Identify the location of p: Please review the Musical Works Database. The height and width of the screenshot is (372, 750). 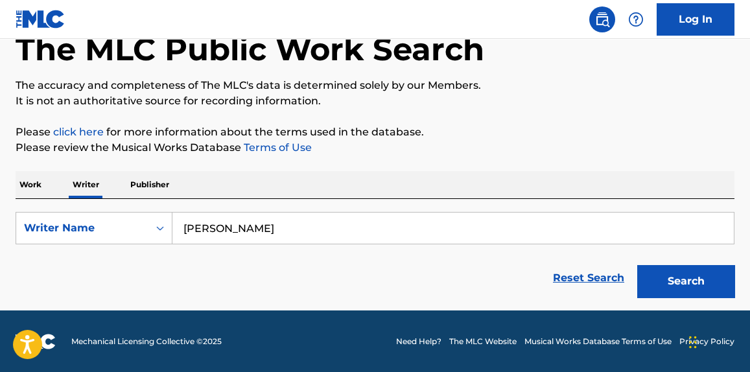
(374, 148).